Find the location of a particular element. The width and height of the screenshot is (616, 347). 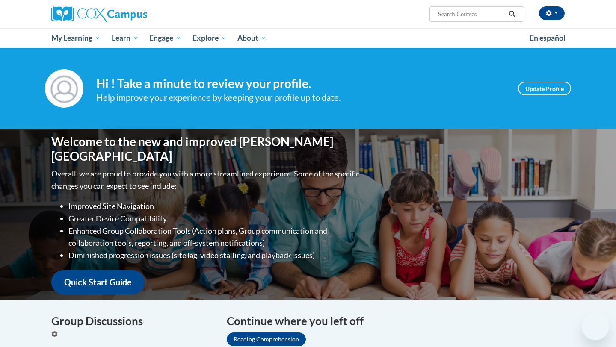

a: Explore is located at coordinates (210, 38).